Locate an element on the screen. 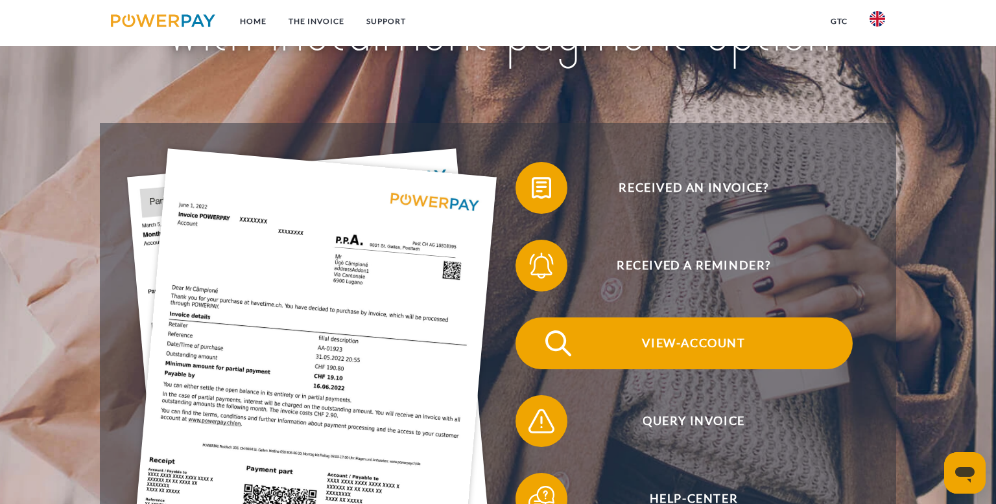  img: qb_bill.svg is located at coordinates (541, 188).